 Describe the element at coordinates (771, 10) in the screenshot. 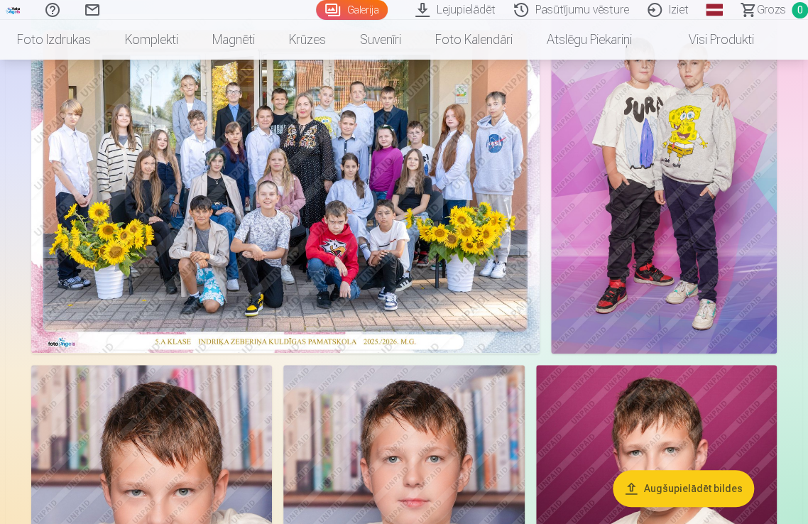

I see `span: Grozs` at that location.